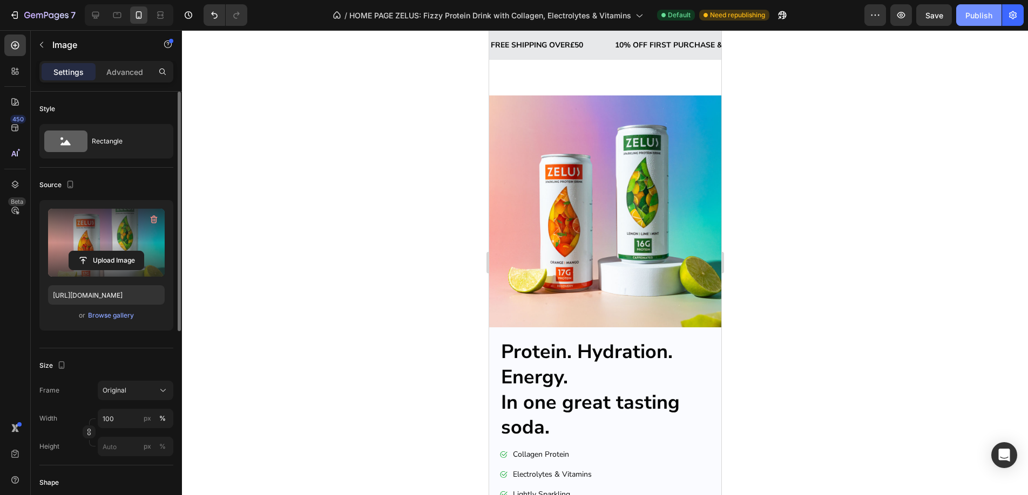 The width and height of the screenshot is (1028, 495). What do you see at coordinates (679, 15) in the screenshot?
I see `span: Default` at bounding box center [679, 15].